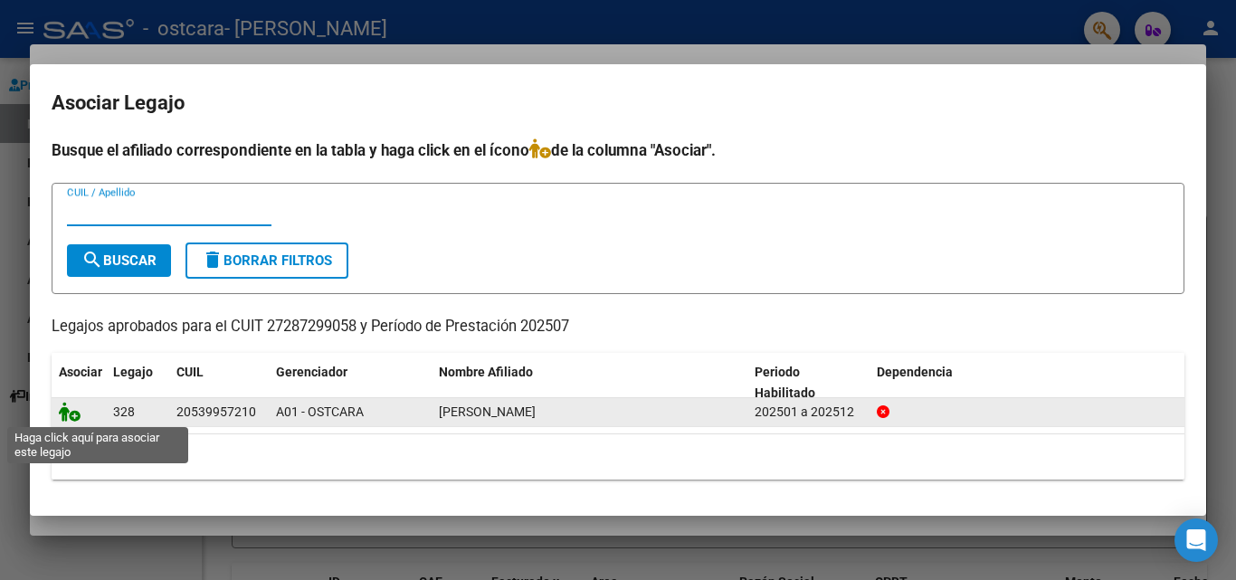 The image size is (1236, 580). I want to click on button: Borrar Filtros, so click(267, 261).